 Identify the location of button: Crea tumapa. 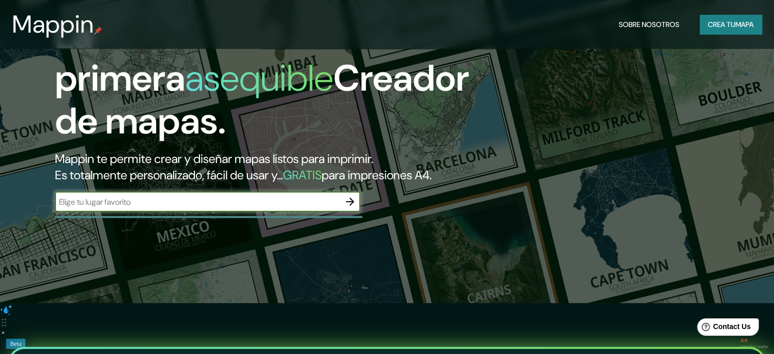
(731, 24).